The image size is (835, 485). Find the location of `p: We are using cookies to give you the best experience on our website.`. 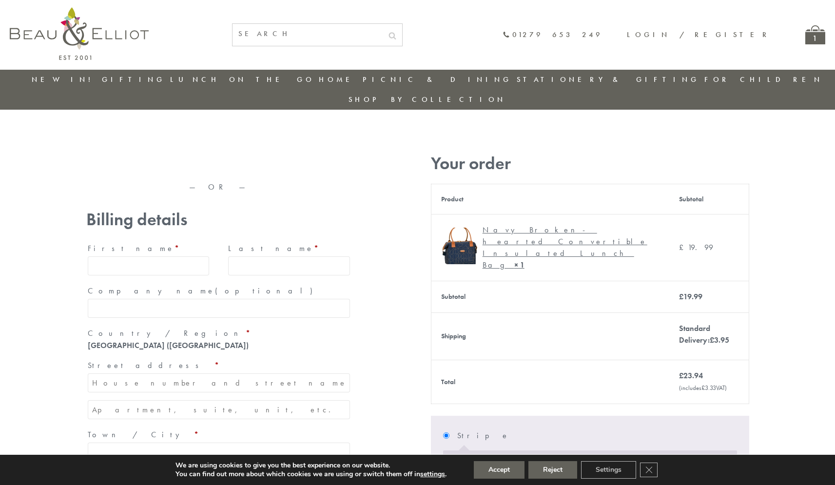

p: We are using cookies to give you the best experience on our website. is located at coordinates (311, 466).